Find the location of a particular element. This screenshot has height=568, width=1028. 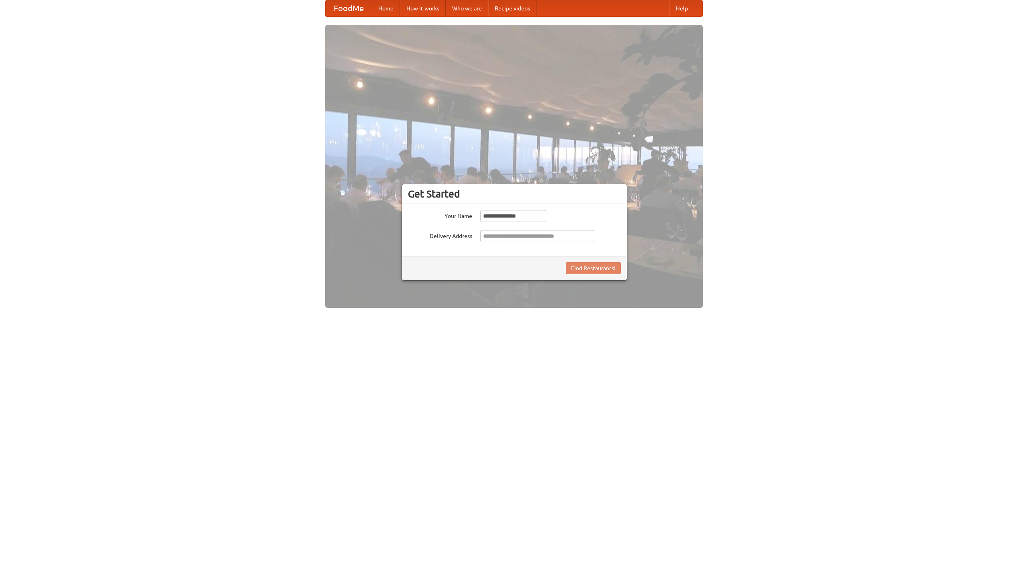

a: Who we are is located at coordinates (467, 8).